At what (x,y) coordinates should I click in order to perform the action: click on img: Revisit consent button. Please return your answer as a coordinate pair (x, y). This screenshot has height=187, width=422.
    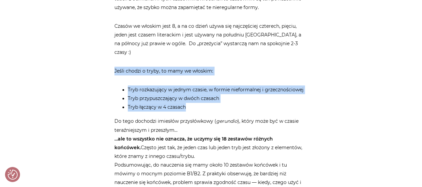
    Looking at the image, I should click on (13, 174).